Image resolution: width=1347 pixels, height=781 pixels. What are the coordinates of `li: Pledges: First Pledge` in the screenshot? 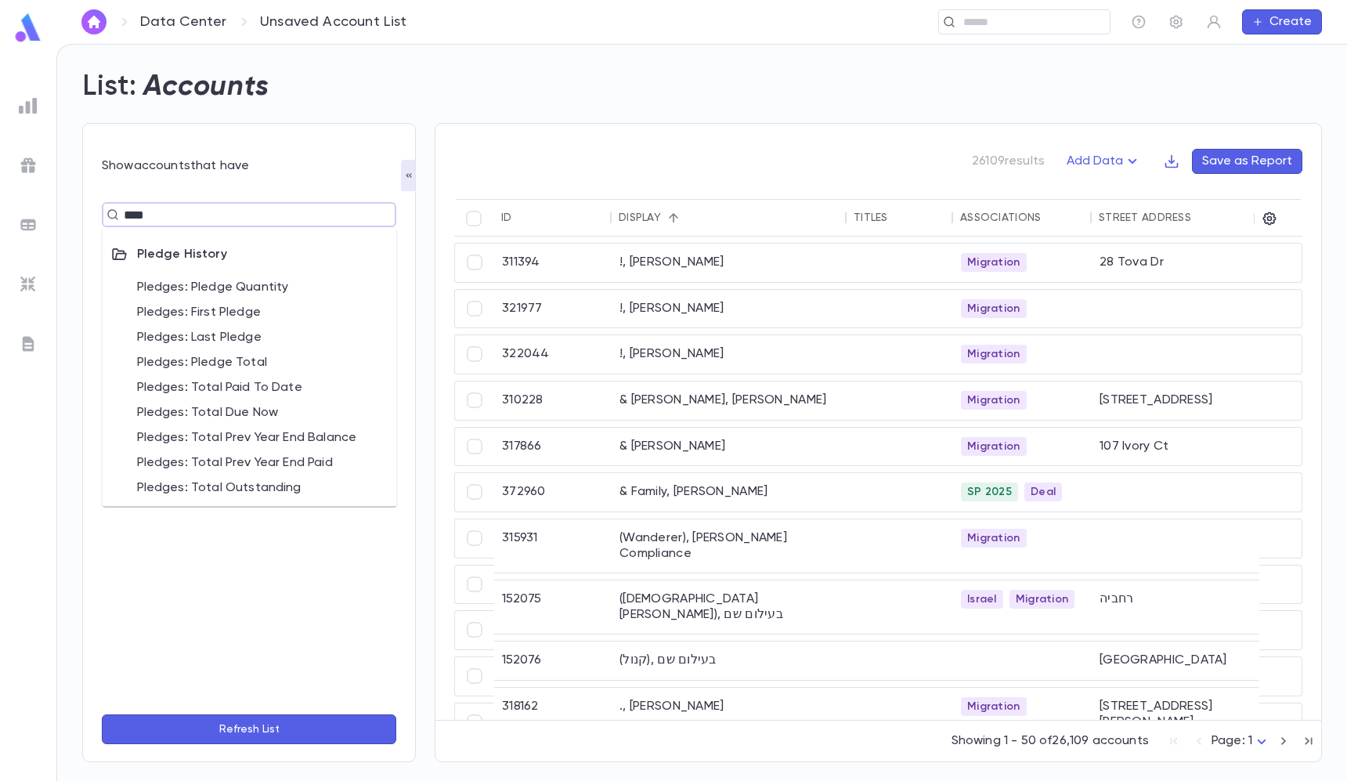 It's located at (250, 312).